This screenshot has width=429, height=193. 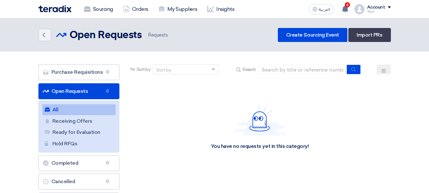 What do you see at coordinates (79, 181) in the screenshot?
I see `a: Cancelled0` at bounding box center [79, 181].